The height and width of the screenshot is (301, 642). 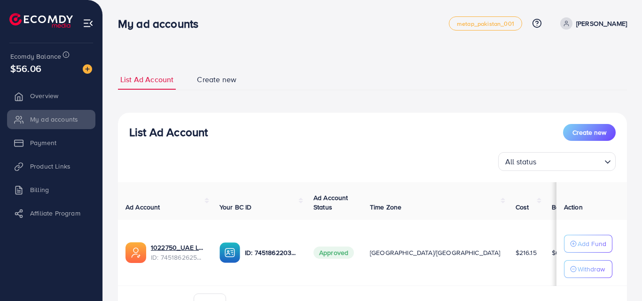 What do you see at coordinates (588, 244) in the screenshot?
I see `button: Add Fund` at bounding box center [588, 244].